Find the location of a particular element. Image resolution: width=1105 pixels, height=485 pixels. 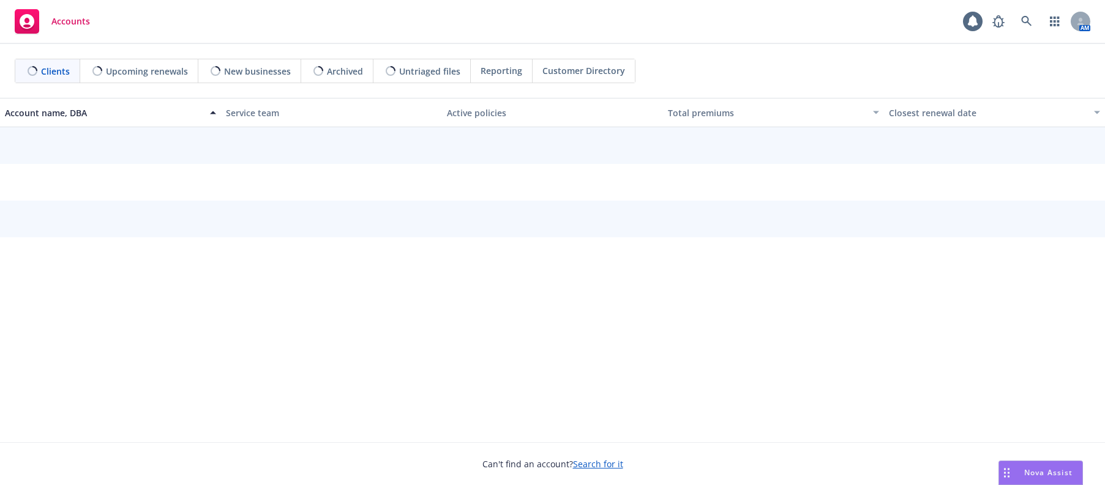

div: Closest renewal date is located at coordinates (987, 113).